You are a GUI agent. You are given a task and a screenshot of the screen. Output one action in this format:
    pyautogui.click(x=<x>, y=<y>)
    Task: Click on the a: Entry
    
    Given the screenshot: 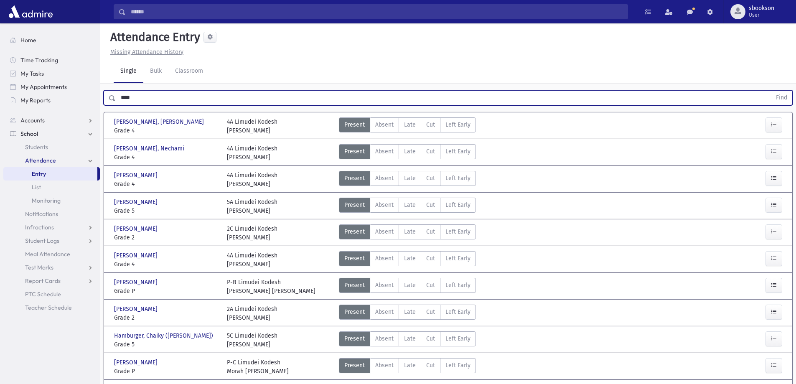 What is the action you would take?
    pyautogui.click(x=50, y=174)
    